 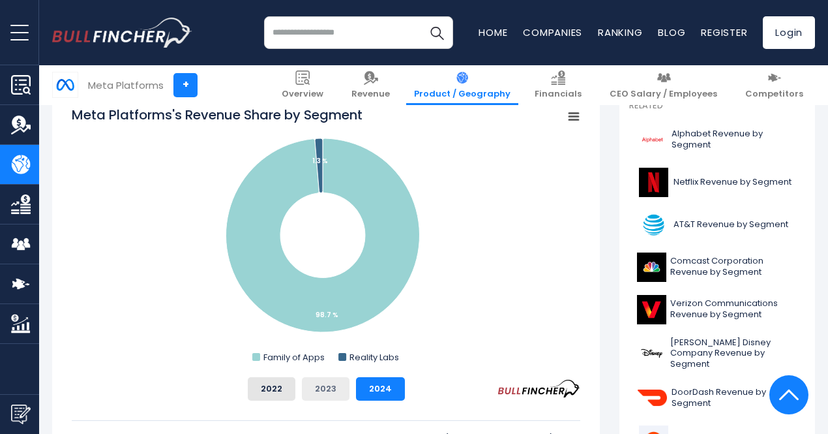 What do you see at coordinates (652, 140) in the screenshot?
I see `img: GOOGL logo` at bounding box center [652, 140].